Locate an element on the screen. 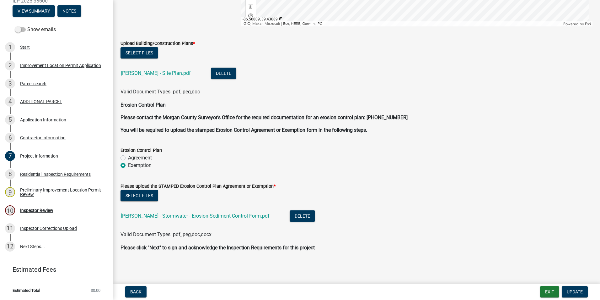 This screenshot has width=600, height=300. a: Esri is located at coordinates (588, 24).